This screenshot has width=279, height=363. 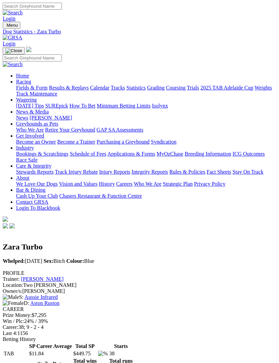 What do you see at coordinates (13, 304) in the screenshot?
I see `img: Female` at bounding box center [13, 304].